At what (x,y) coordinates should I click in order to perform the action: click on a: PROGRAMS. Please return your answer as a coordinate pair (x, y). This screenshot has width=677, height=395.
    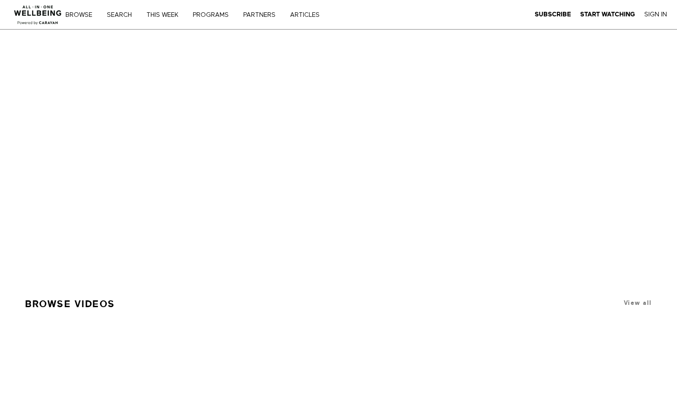
    Looking at the image, I should click on (214, 15).